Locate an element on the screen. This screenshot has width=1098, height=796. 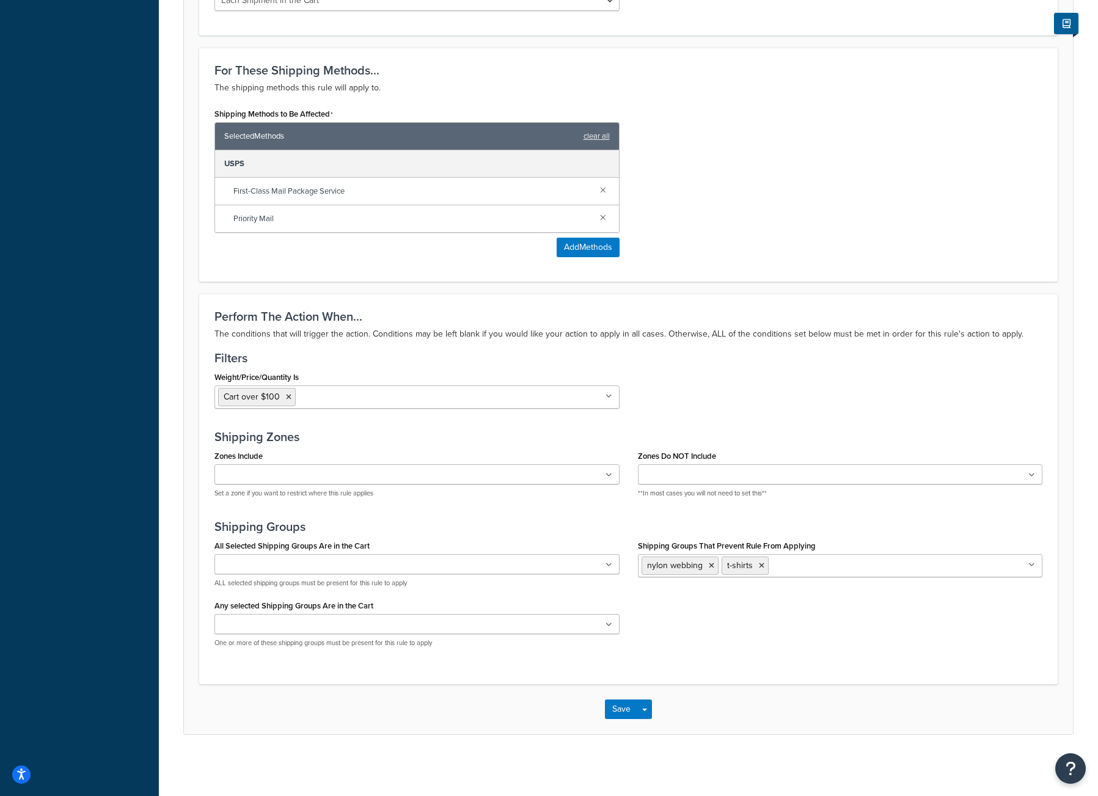
button: Show Help Docs is located at coordinates (1066, 23).